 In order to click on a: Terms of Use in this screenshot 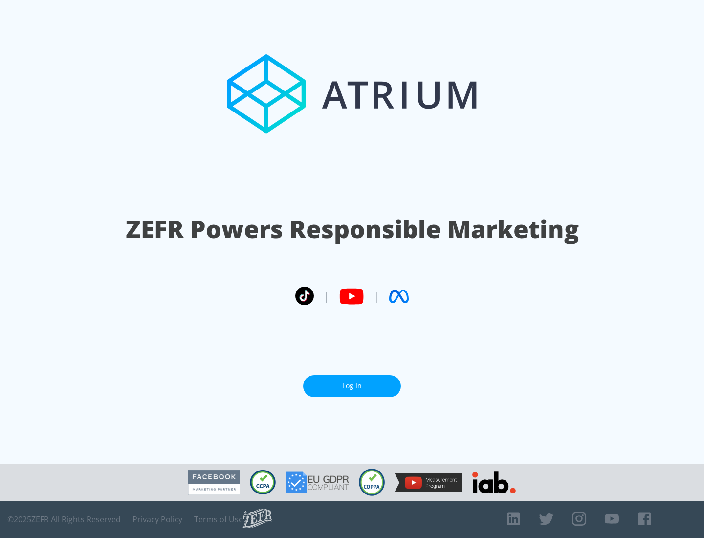, I will do `click(219, 520)`.